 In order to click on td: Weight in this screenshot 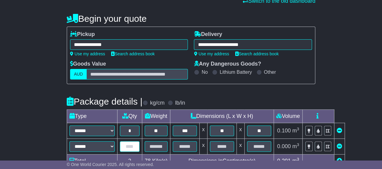, I will do `click(156, 116)`.